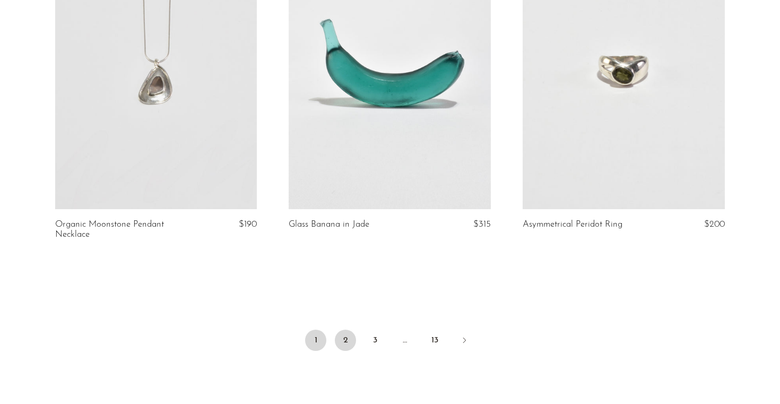 This screenshot has height=404, width=780. What do you see at coordinates (316, 340) in the screenshot?
I see `span: 1` at bounding box center [316, 340].